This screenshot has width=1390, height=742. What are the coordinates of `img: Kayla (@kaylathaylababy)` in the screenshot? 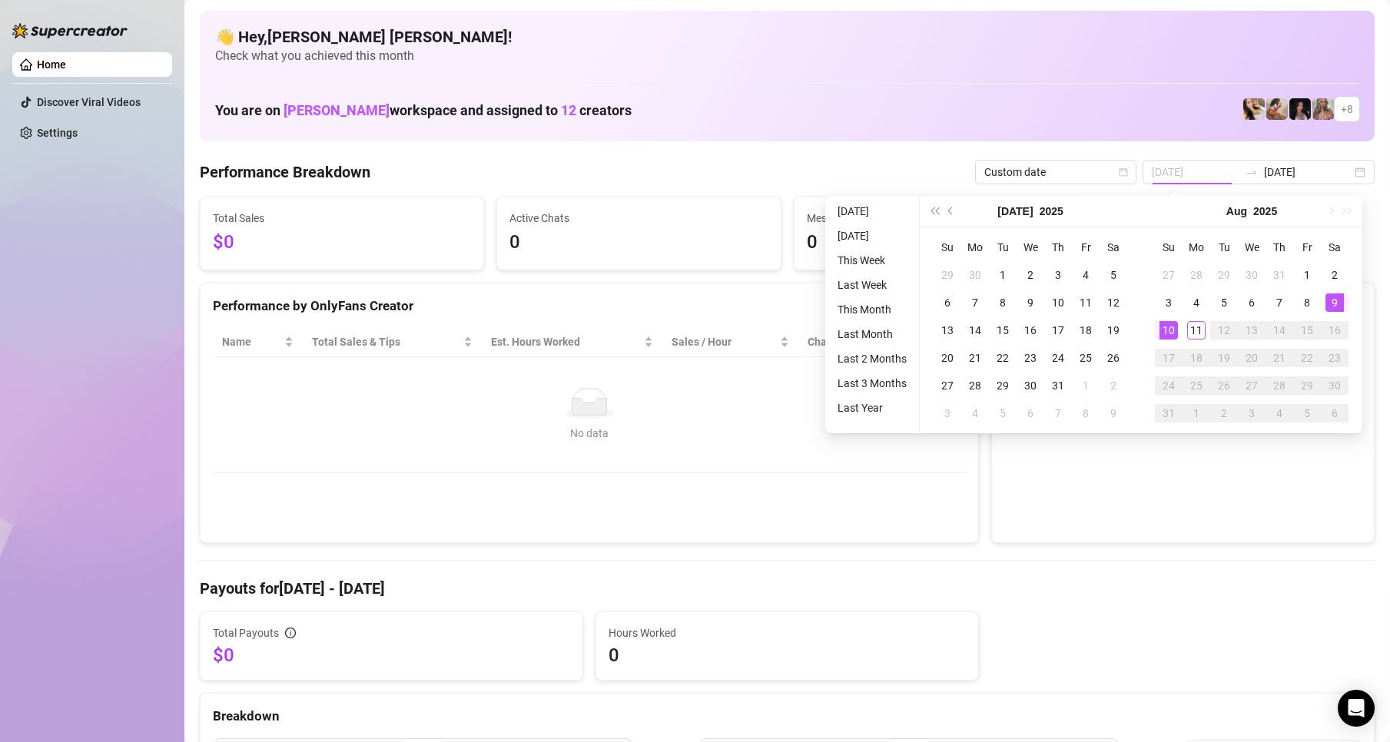 It's located at (1277, 109).